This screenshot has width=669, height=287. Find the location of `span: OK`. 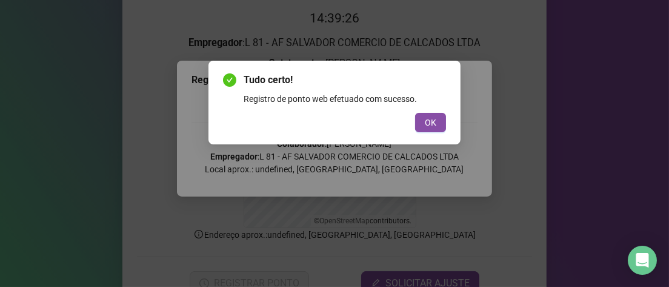

span: OK is located at coordinates (431, 122).